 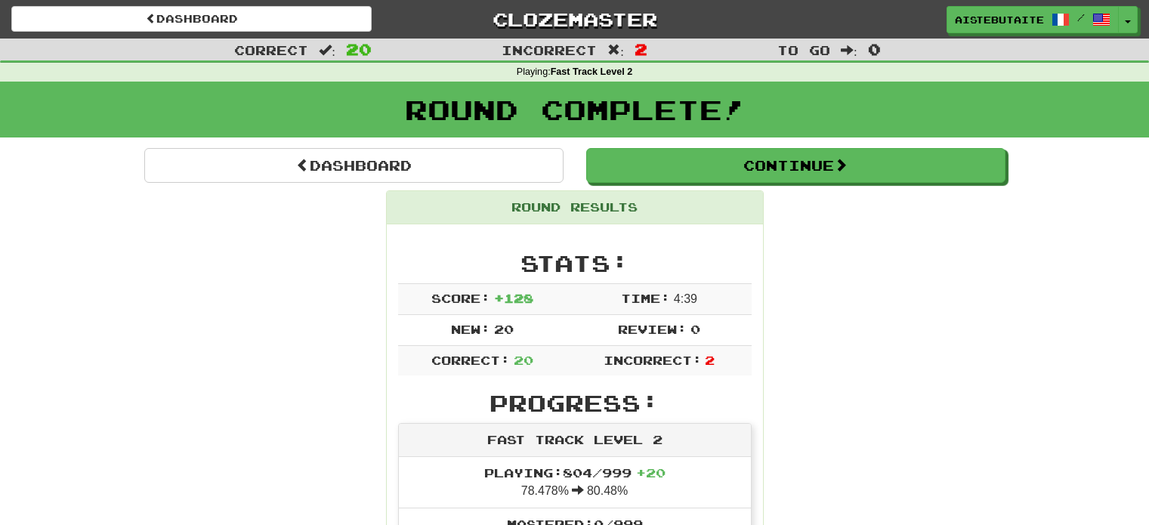 What do you see at coordinates (575, 263) in the screenshot?
I see `h2: Stats:` at bounding box center [575, 263].